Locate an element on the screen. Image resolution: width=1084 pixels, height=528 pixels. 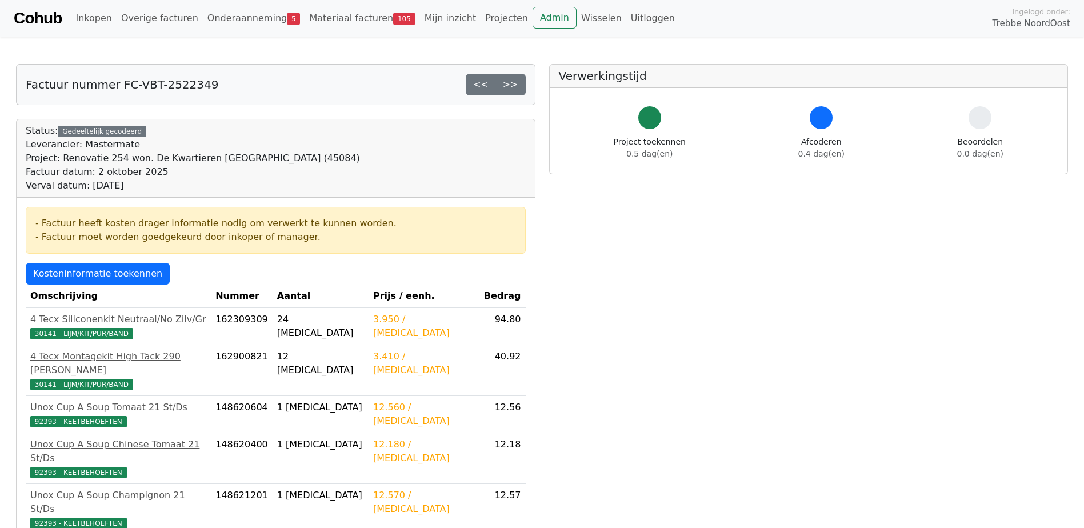
td: 12.56 is located at coordinates (502, 414).